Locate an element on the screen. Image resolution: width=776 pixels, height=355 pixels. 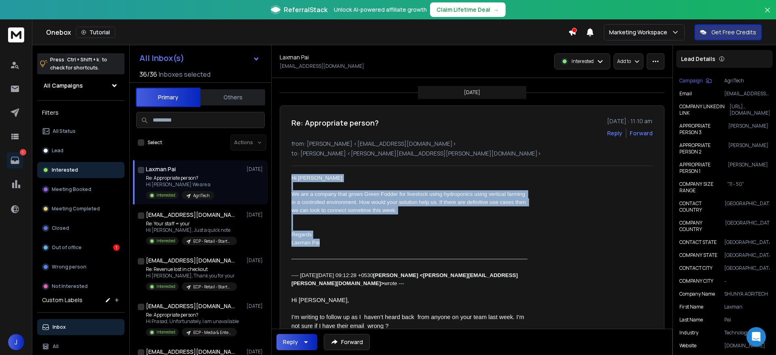
span: ReferralStack is located at coordinates (306, 10).